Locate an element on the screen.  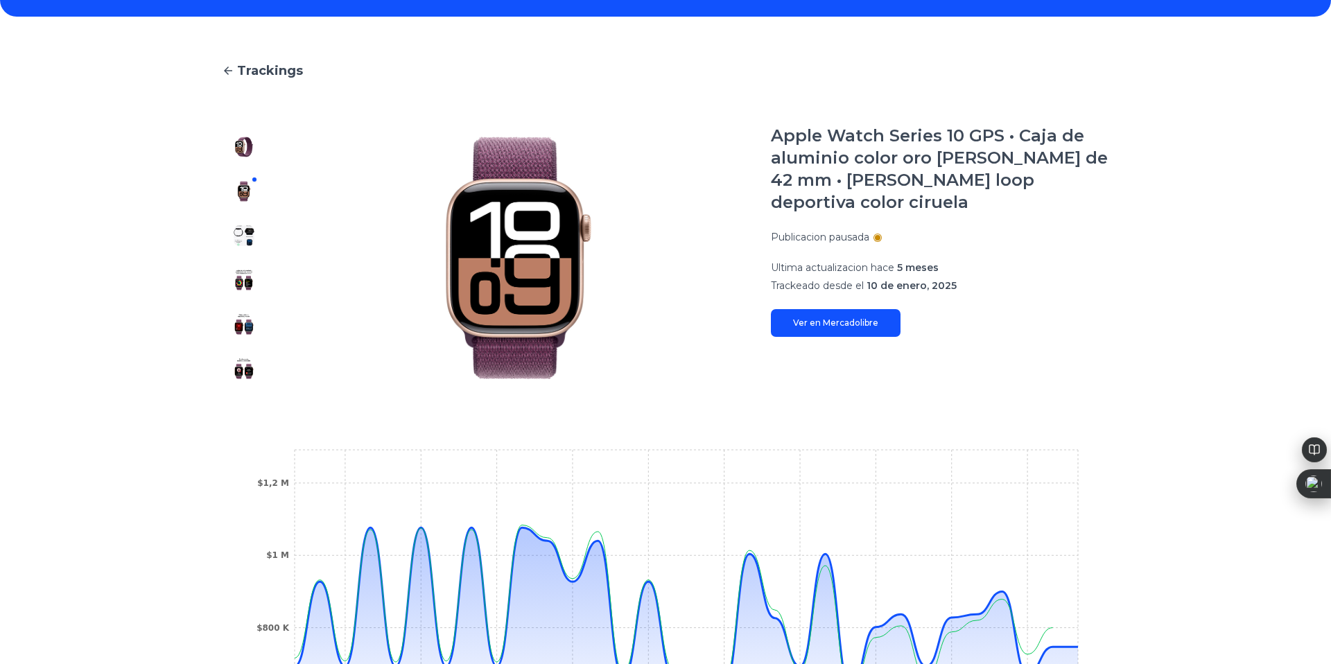
span: 5 meses is located at coordinates (918, 268).